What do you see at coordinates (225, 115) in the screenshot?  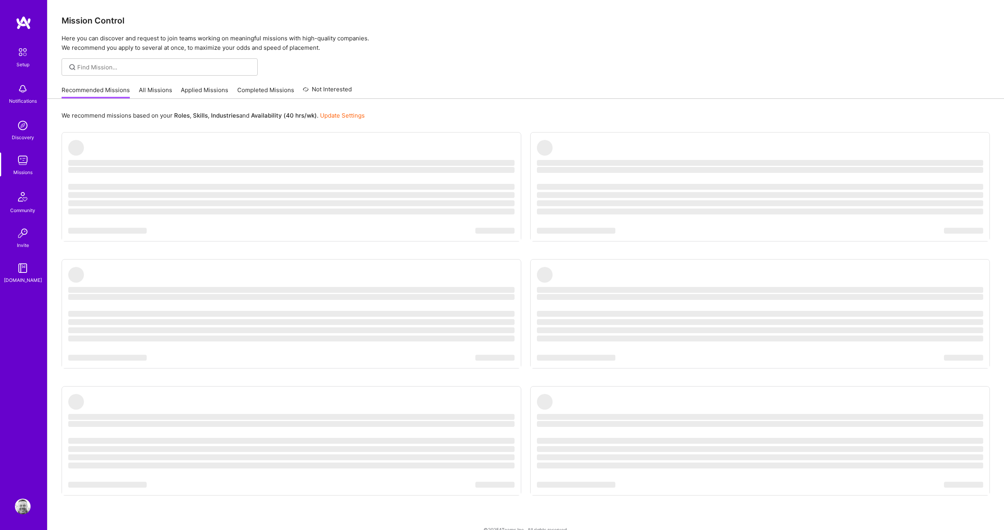 I see `b: Industries` at bounding box center [225, 115].